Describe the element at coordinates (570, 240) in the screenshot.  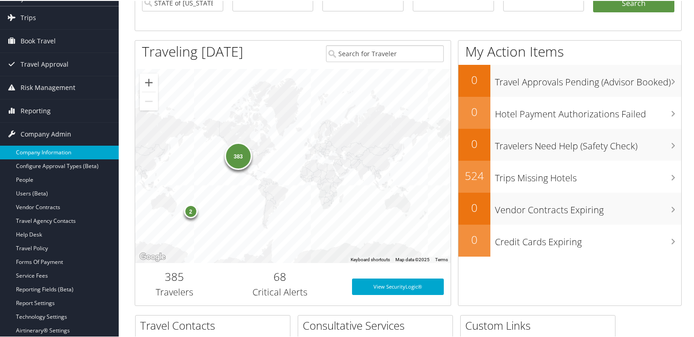
I see `a: 0Credit Cards Expiring` at that location.